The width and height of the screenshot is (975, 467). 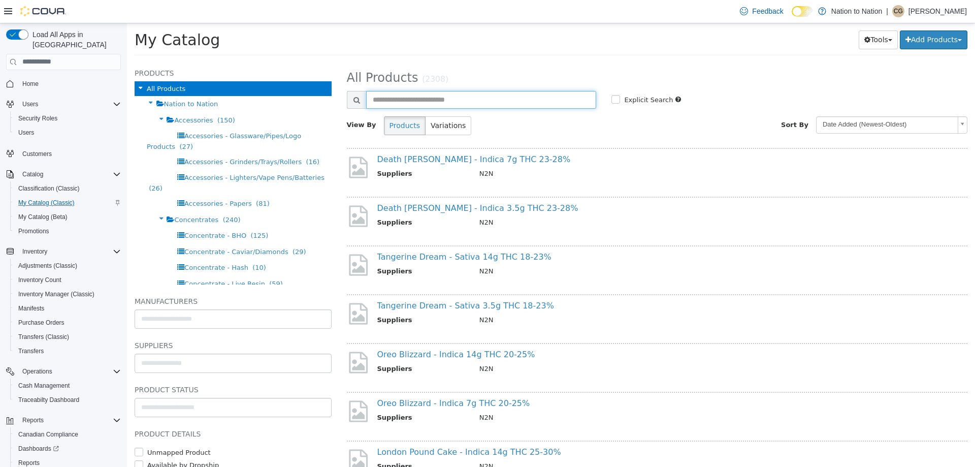 What do you see at coordinates (67, 97) in the screenshot?
I see `span: Accessories` at bounding box center [67, 97].